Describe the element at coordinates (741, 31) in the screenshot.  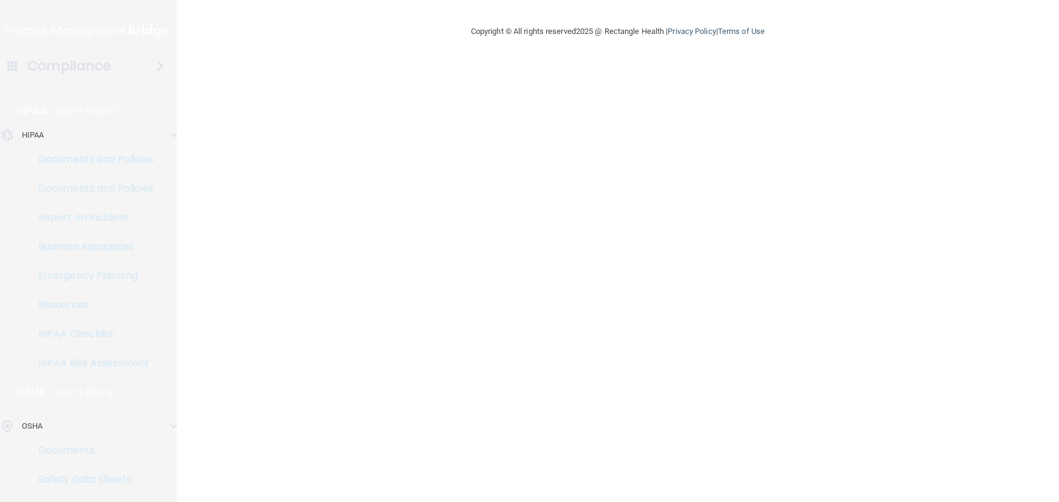
I see `a: Terms of Use` at that location.